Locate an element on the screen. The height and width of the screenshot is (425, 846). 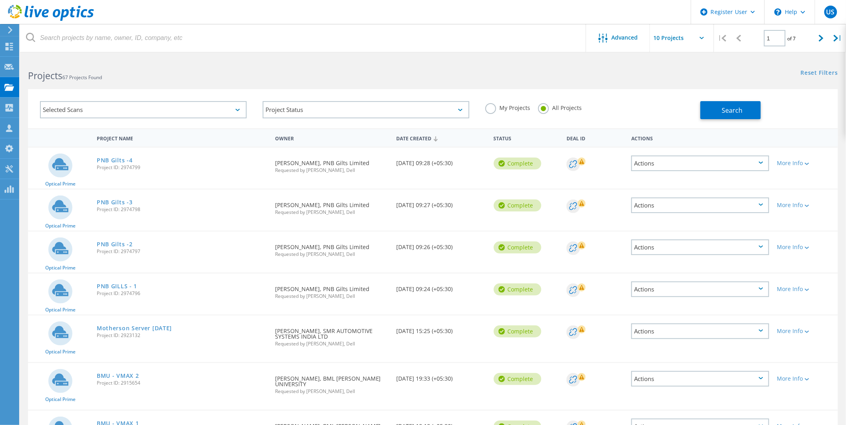
div: Project Name is located at coordinates (182, 138).